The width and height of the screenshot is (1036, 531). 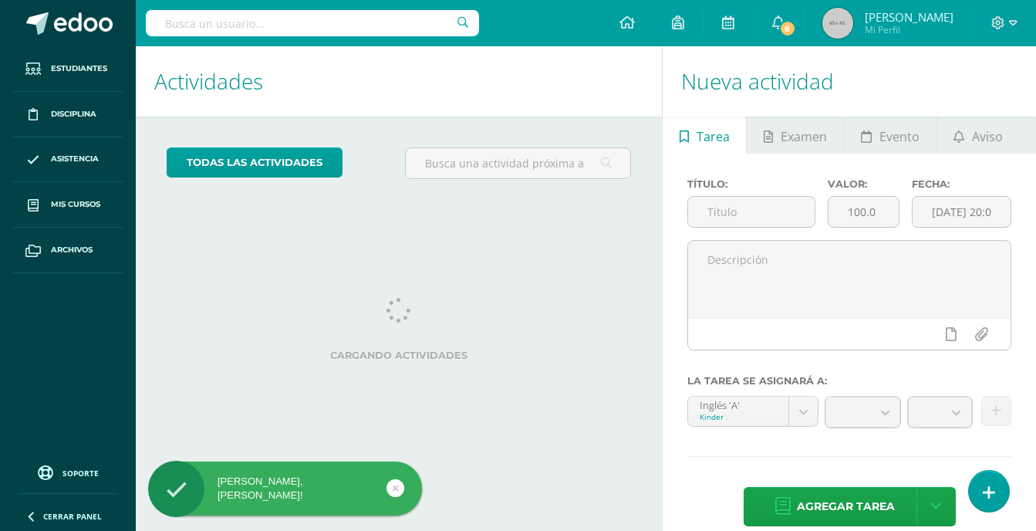 What do you see at coordinates (255, 162) in the screenshot?
I see `a: todas las Actividades` at bounding box center [255, 162].